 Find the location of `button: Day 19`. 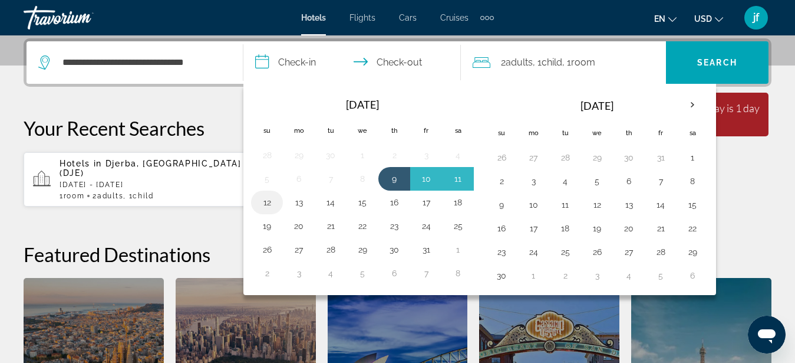

button: Day 19 is located at coordinates (267, 226).